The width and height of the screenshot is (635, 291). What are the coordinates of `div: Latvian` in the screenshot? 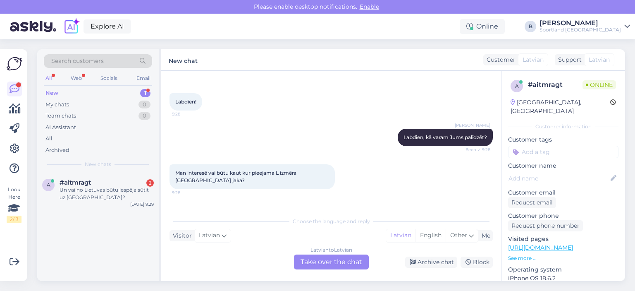 It's located at (401, 235).